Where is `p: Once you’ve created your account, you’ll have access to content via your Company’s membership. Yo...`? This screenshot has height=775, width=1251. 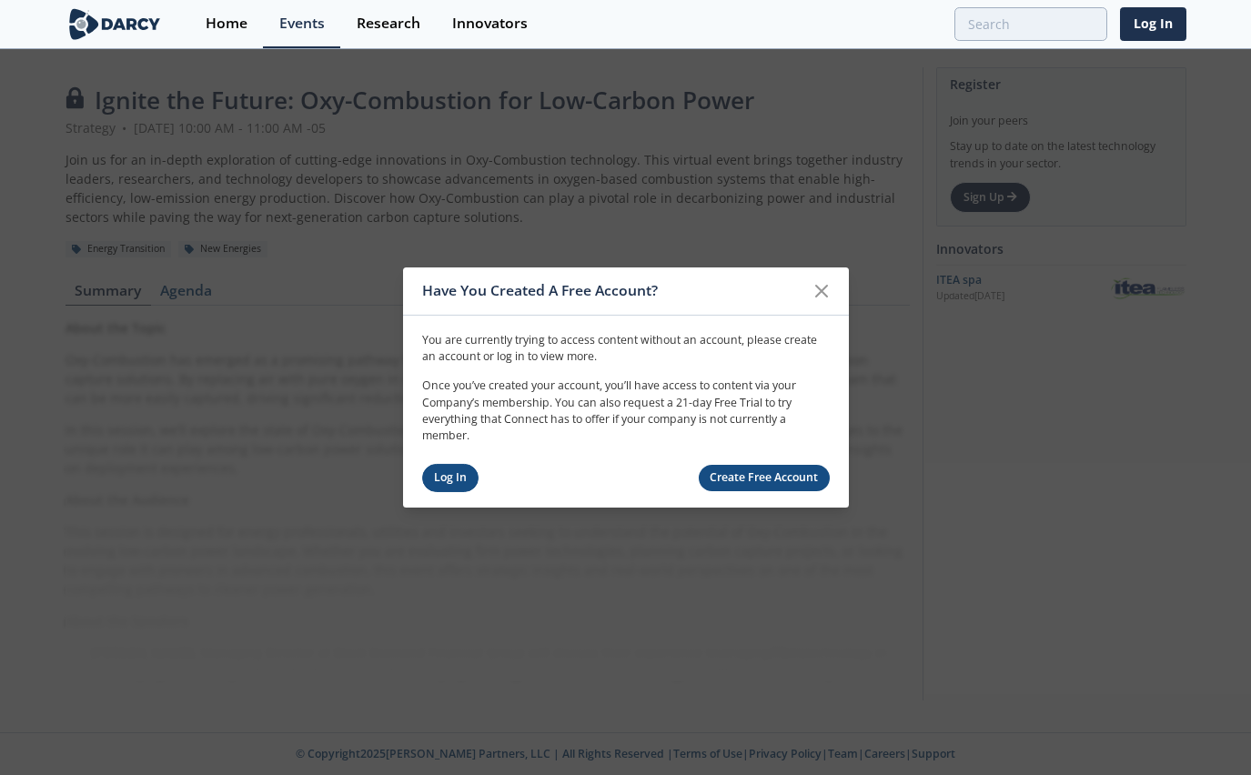
p: Once you’ve created your account, you’ll have access to content via your Company’s membership. Yo... is located at coordinates (626, 411).